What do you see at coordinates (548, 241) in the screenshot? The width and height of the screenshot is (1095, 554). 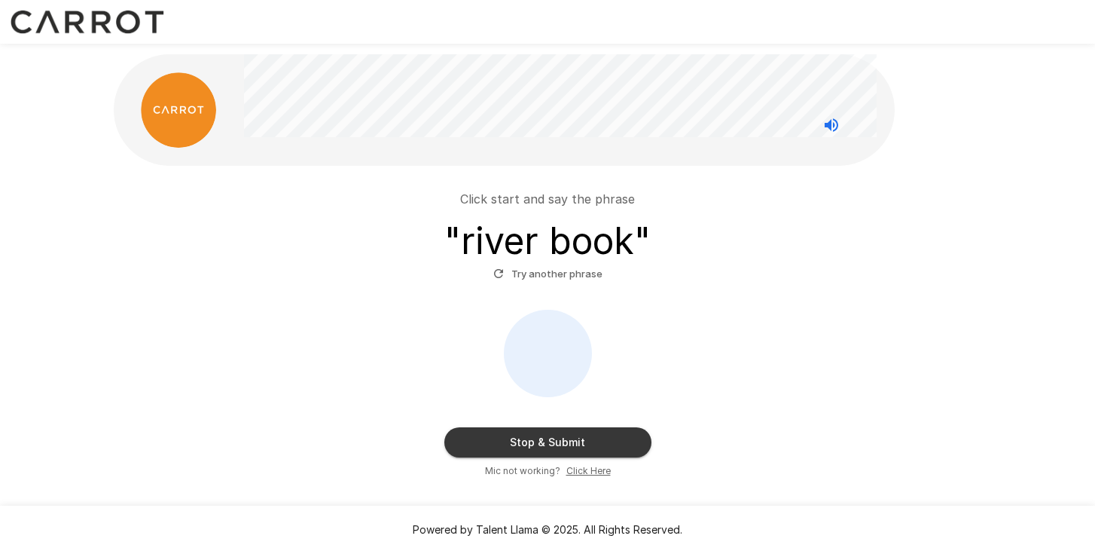 I see `h3: " river book "` at bounding box center [548, 241].